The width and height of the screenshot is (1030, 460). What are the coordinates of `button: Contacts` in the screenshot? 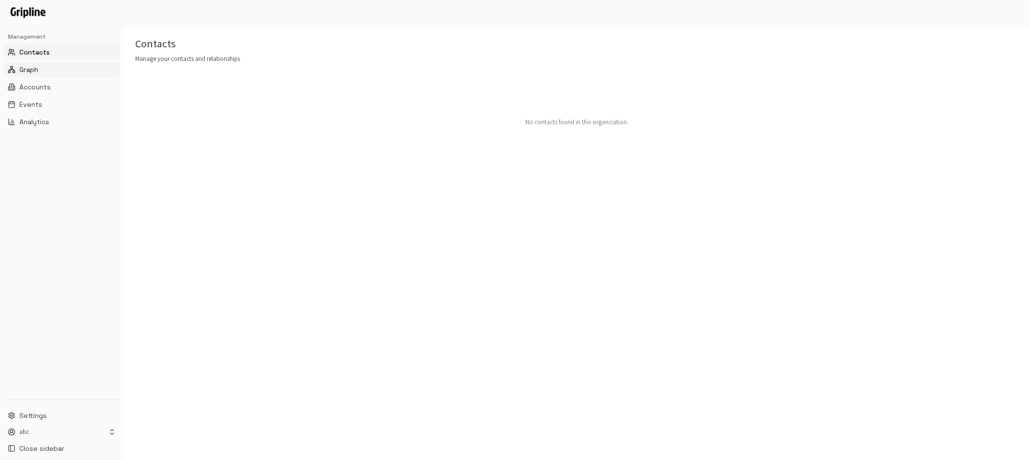 It's located at (62, 52).